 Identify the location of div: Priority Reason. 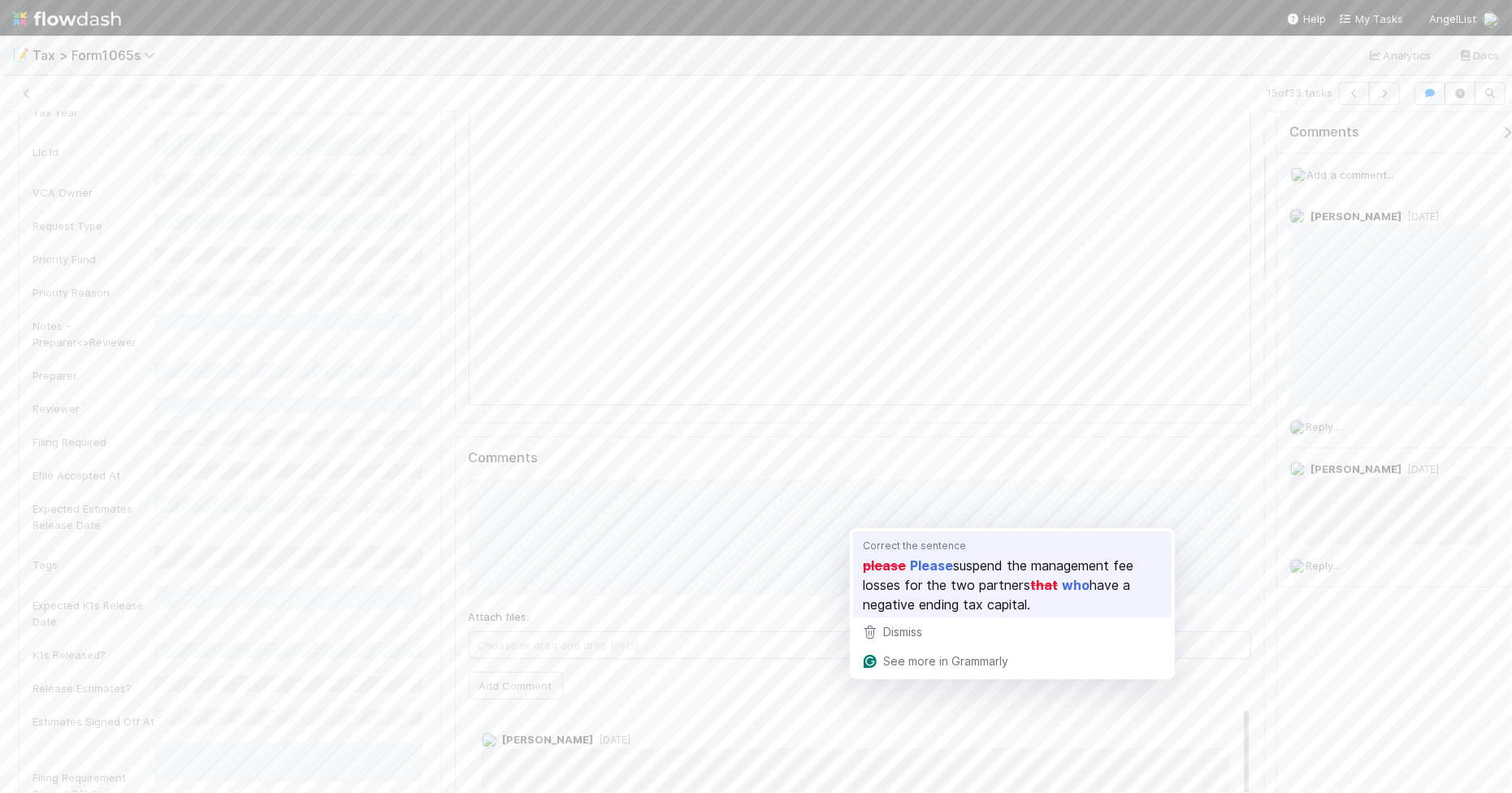
(94, 293).